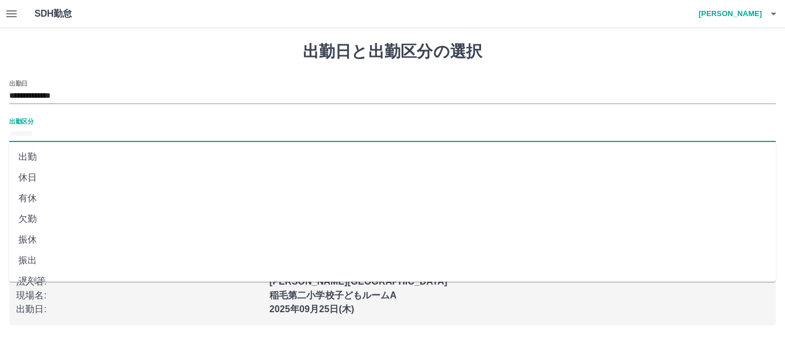 This screenshot has width=785, height=349. I want to click on li: 休日, so click(392, 177).